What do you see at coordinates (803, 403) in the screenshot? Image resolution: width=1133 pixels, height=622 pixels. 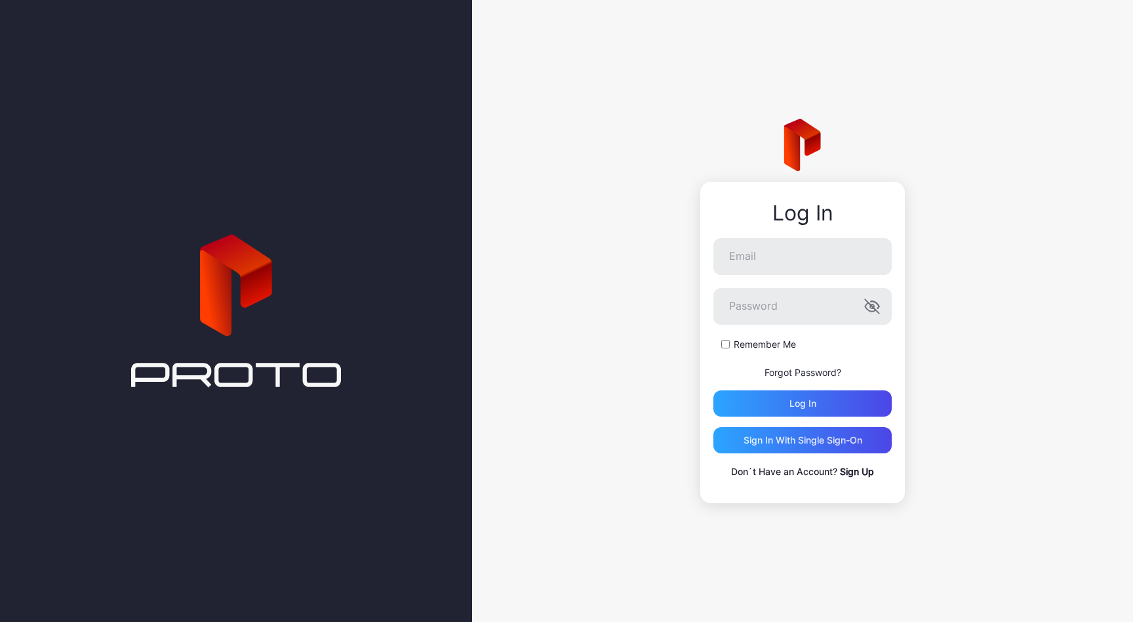 I see `div: Log in` at bounding box center [803, 403].